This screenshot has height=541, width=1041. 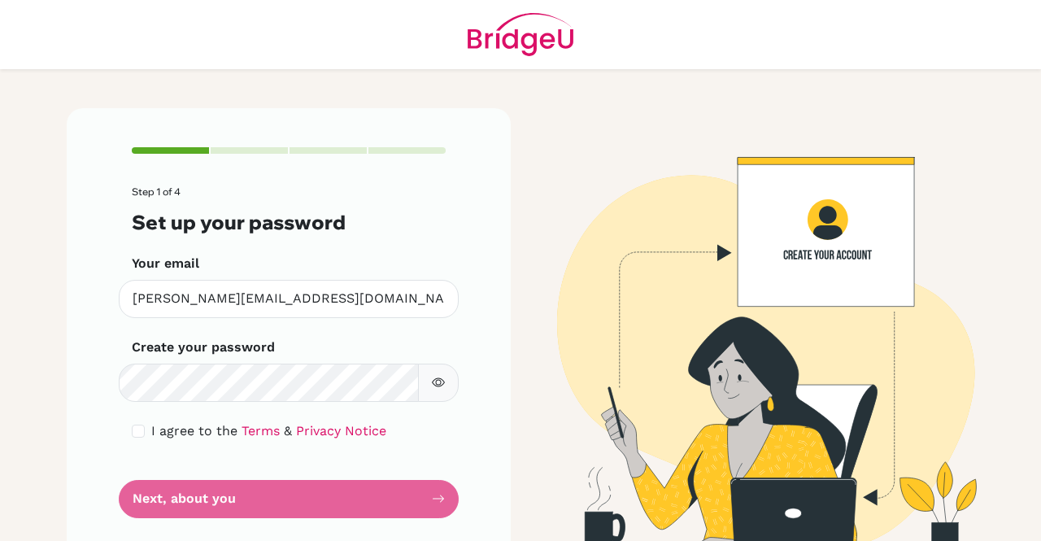 I want to click on span: I agree to the, so click(x=194, y=430).